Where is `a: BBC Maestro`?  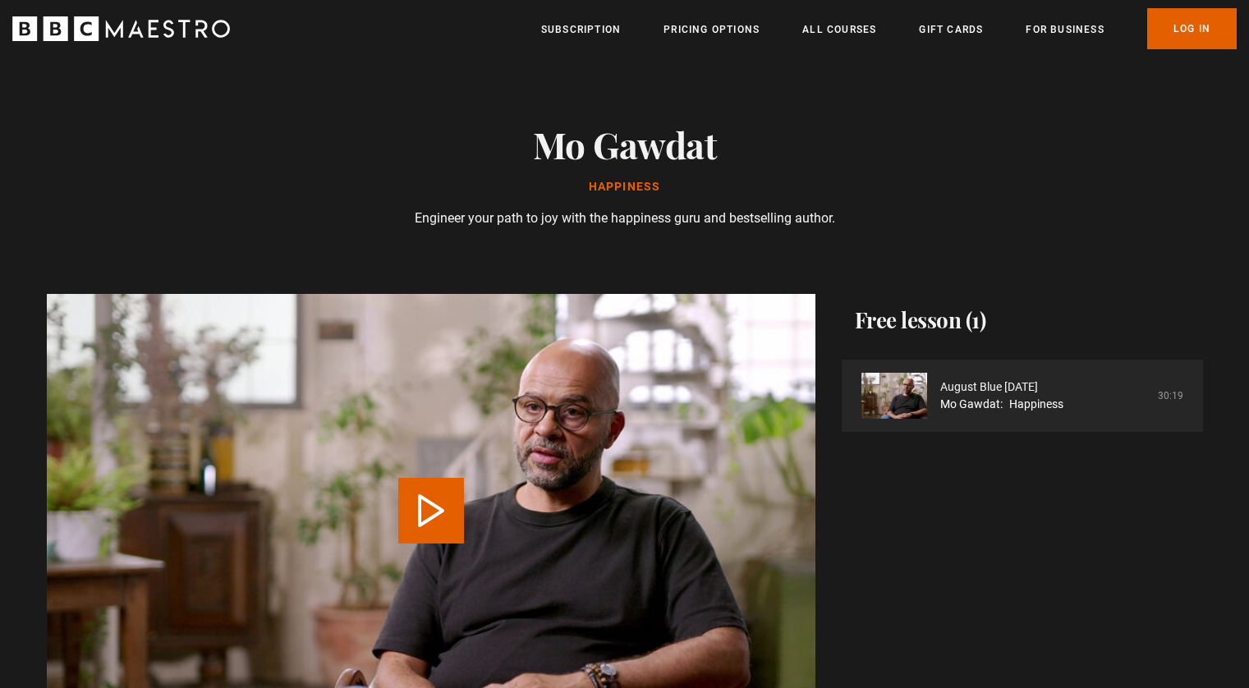
a: BBC Maestro is located at coordinates (121, 29).